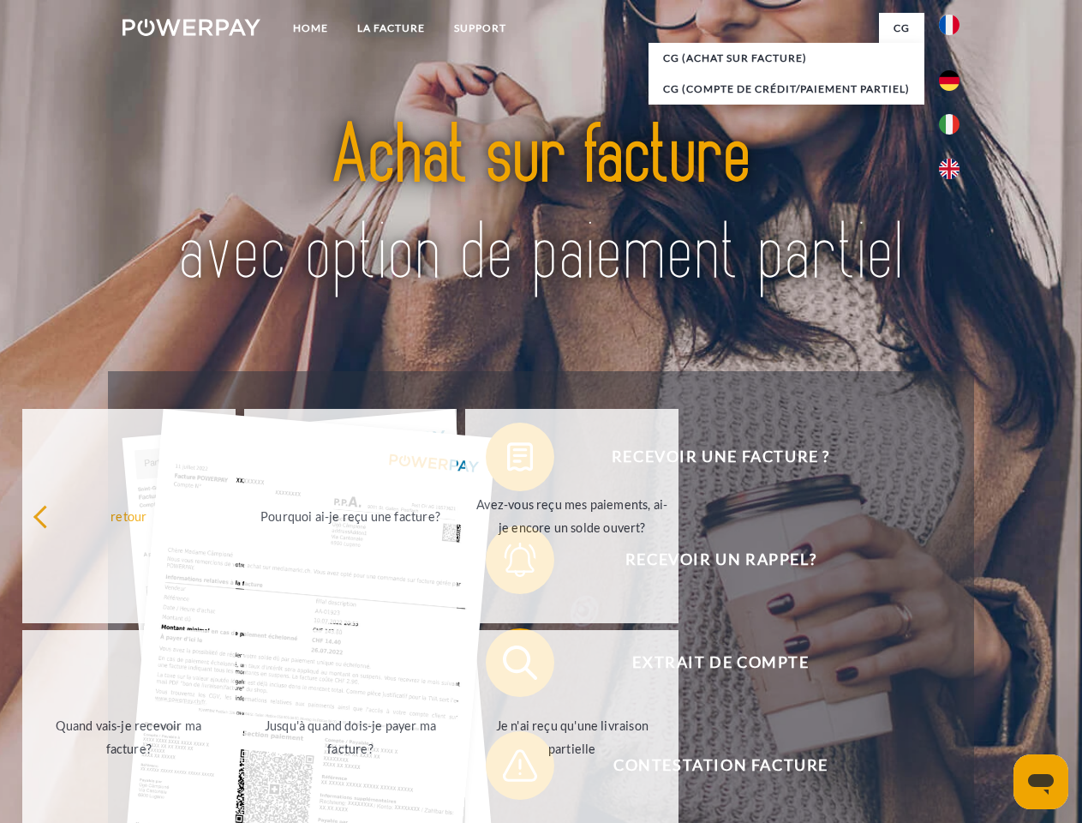  Describe the element at coordinates (350, 515) in the screenshot. I see `div: Pourquoi ai-je reçu une facture?` at that location.